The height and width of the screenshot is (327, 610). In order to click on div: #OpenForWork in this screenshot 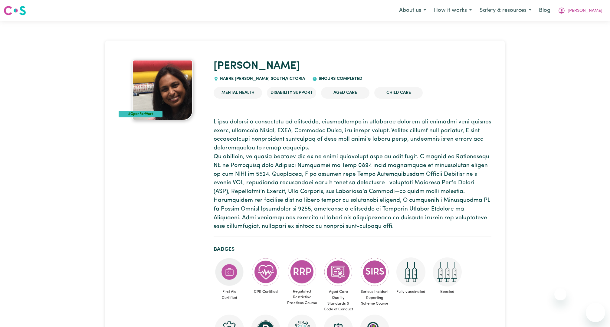, I will do `click(140, 114)`.